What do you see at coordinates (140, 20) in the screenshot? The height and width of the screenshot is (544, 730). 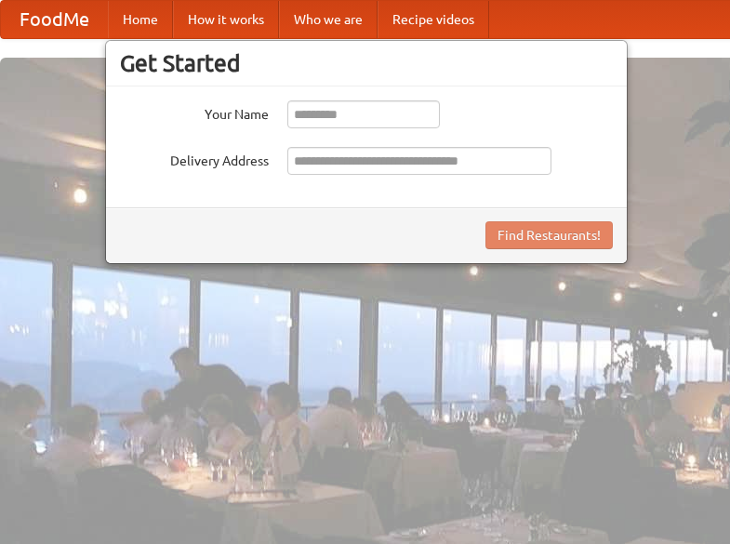 I see `a: Home` at bounding box center [140, 20].